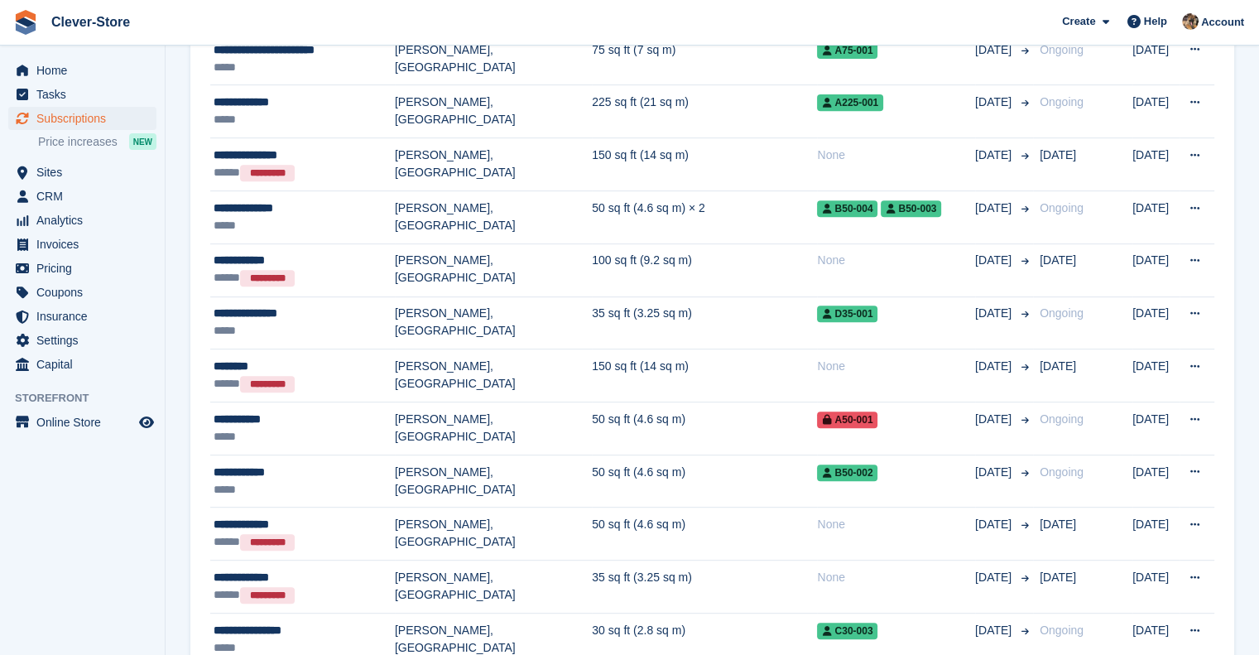 The width and height of the screenshot is (1259, 655). I want to click on span: Create, so click(1079, 22).